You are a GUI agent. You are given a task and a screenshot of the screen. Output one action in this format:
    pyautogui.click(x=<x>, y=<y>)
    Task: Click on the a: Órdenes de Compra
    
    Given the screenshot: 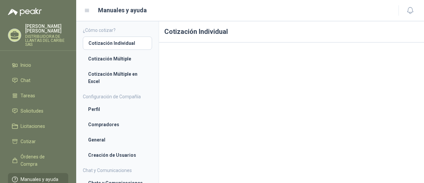 What is the action you would take?
    pyautogui.click(x=38, y=160)
    